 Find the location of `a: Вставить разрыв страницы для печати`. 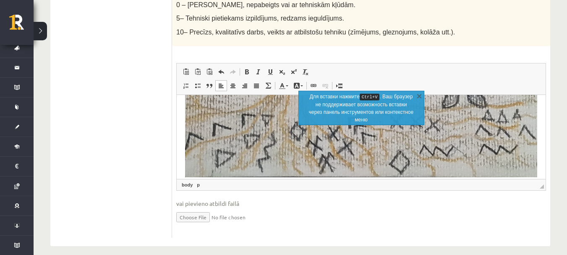

a: Вставить разрыв страницы для печати is located at coordinates (339, 86).